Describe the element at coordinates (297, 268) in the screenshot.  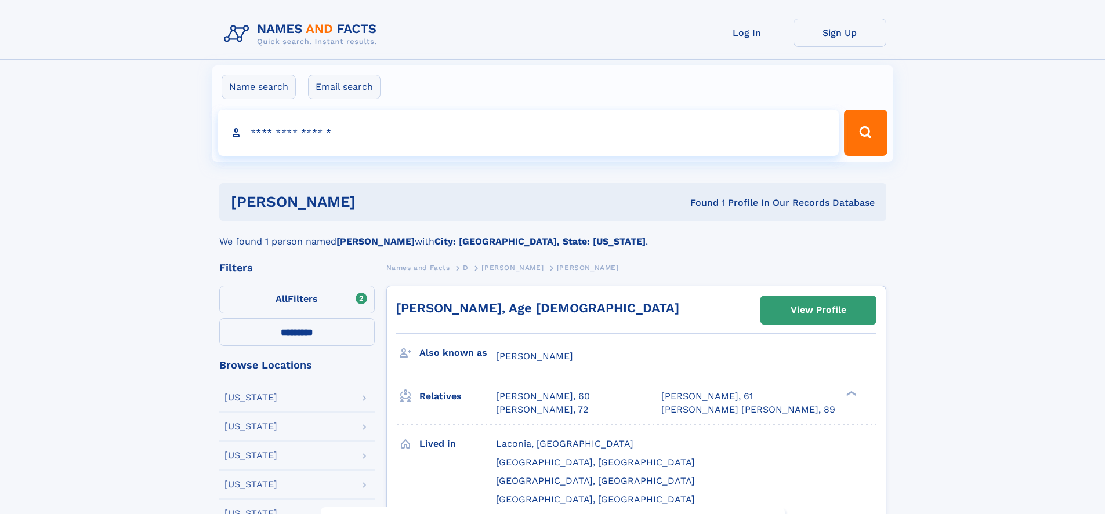
I see `div: Filters` at that location.